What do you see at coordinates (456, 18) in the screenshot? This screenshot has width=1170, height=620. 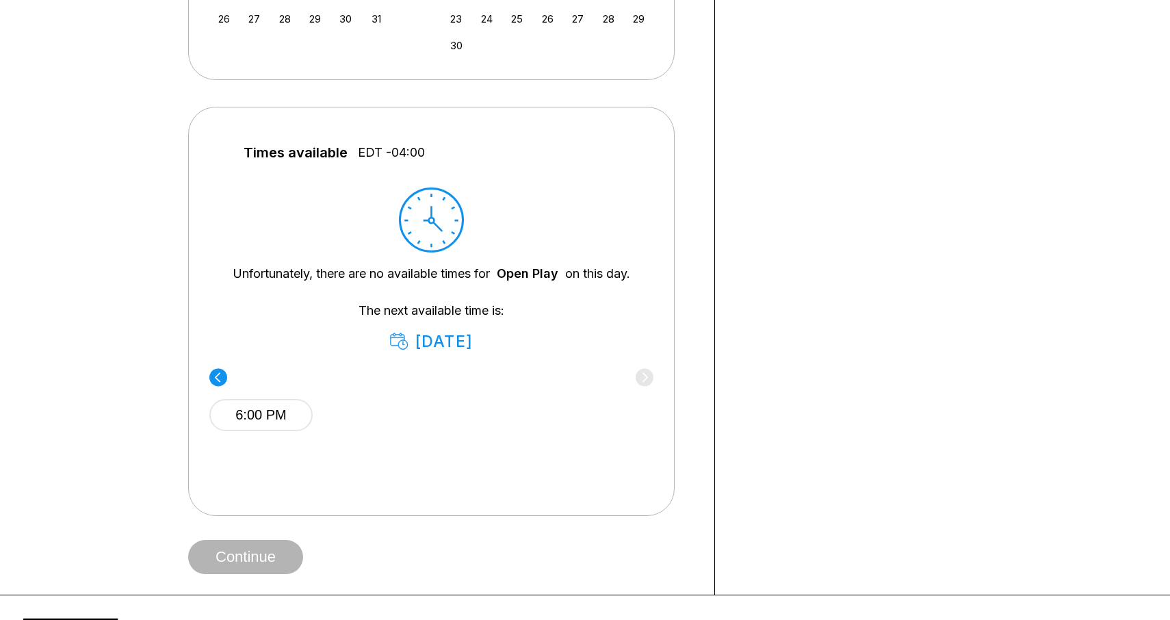 I see `div: Choose Sunday, November 23rd, 2025` at bounding box center [456, 18].